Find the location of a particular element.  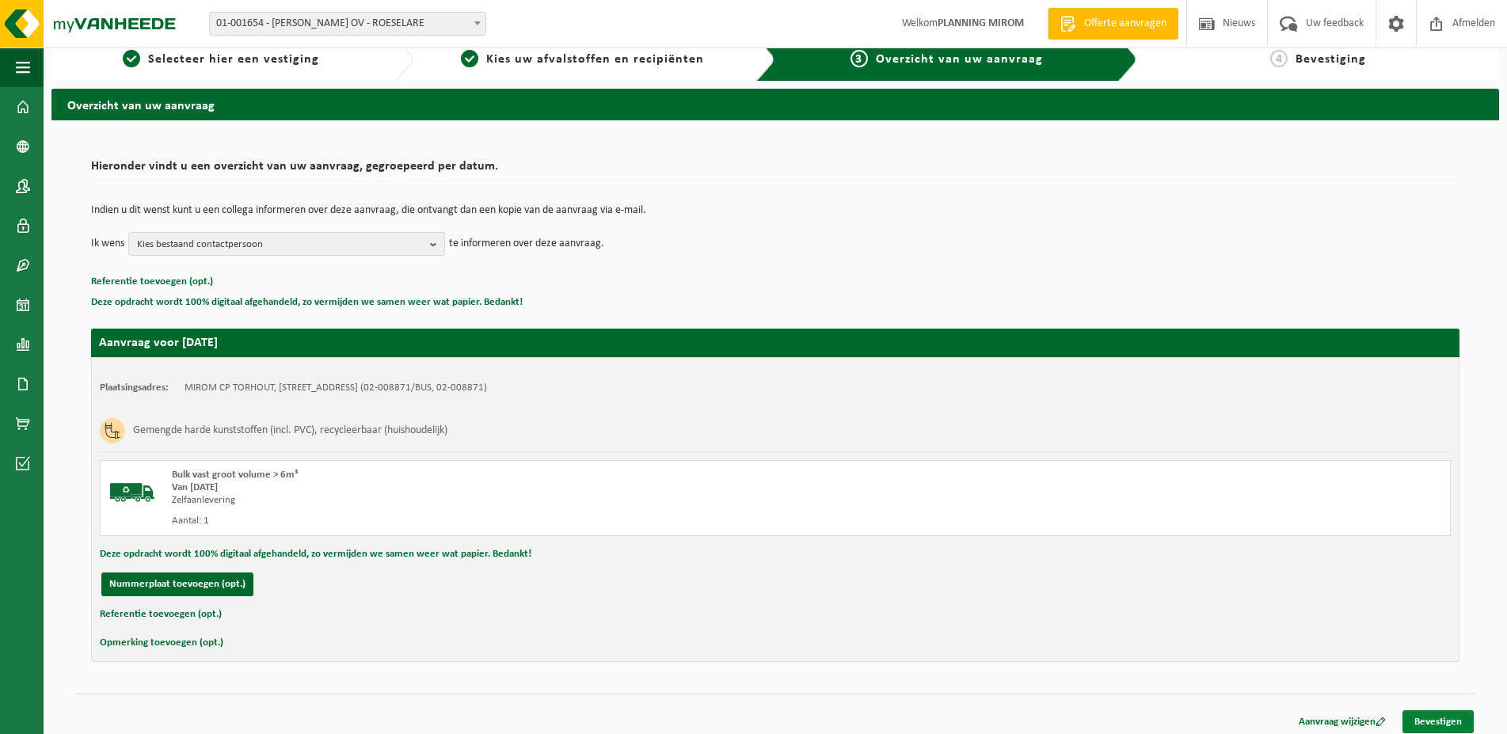

div: Zelfaanlevering is located at coordinates (505, 501).